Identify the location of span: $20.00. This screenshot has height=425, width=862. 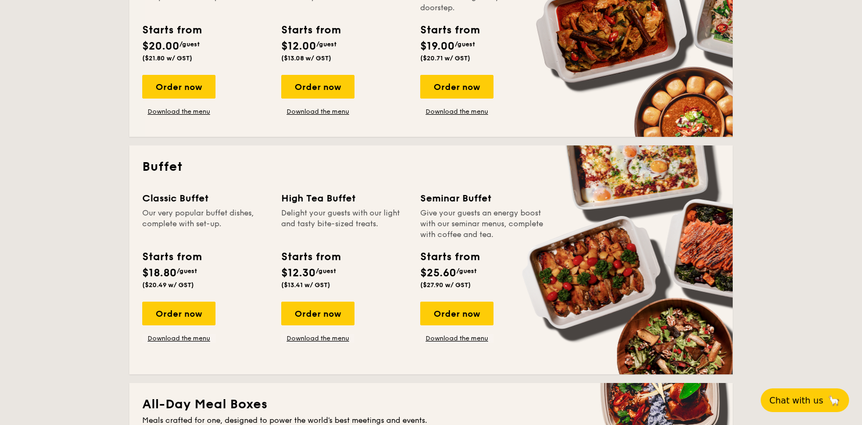
(161, 46).